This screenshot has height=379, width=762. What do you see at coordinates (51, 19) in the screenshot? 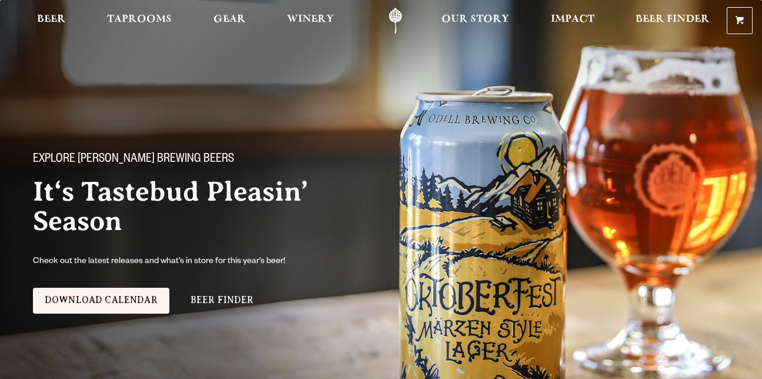
I see `span: Beer` at bounding box center [51, 19].